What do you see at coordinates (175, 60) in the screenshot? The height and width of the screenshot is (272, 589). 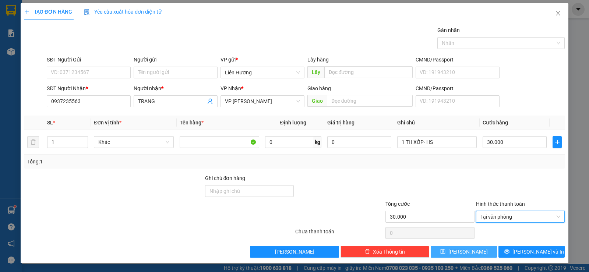 I see `div: Người gửi` at bounding box center [175, 60].